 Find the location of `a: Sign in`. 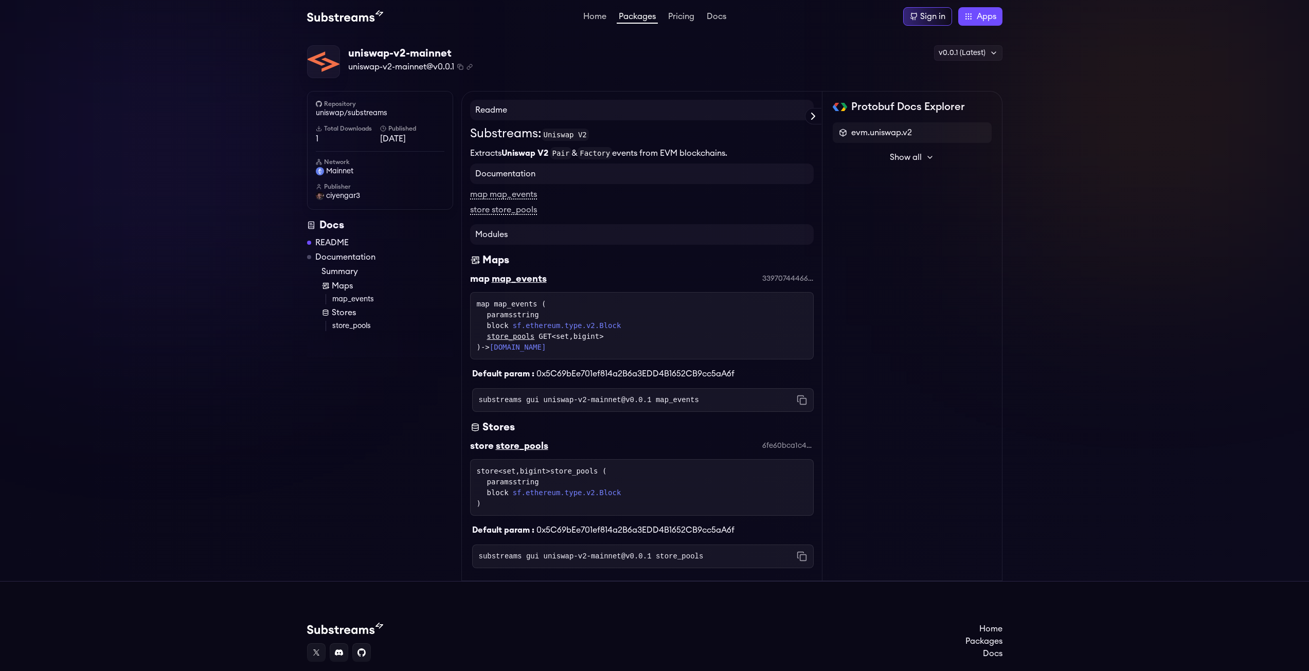

a: Sign in is located at coordinates (928, 16).